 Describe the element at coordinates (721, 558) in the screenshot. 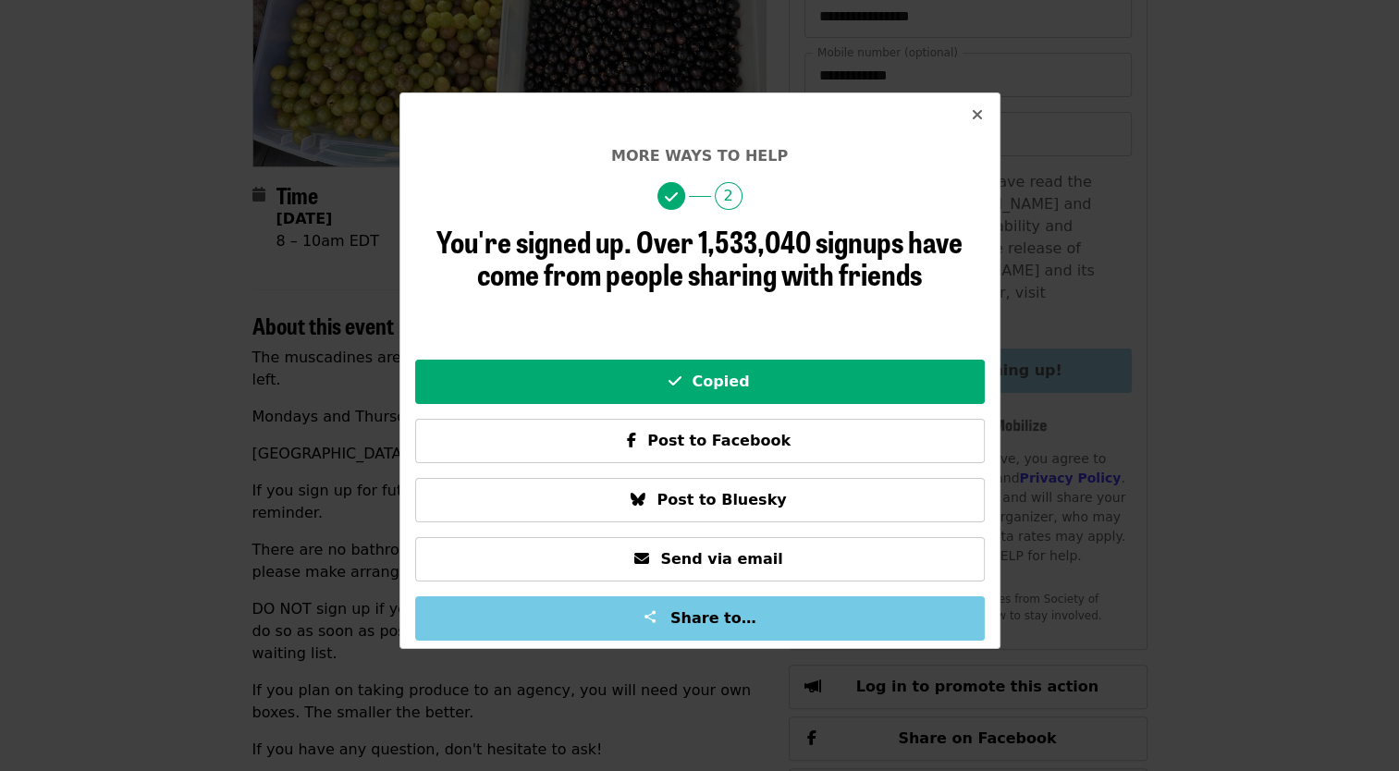

I see `span: Send via email` at that location.